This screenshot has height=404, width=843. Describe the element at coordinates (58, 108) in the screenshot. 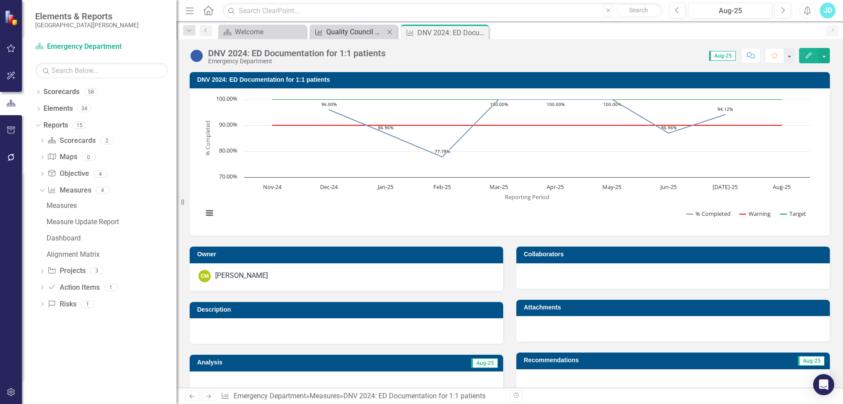

I see `a: Elements` at that location.